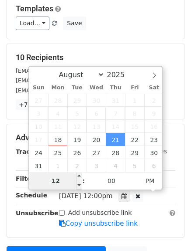 This screenshot has width=191, height=251. What do you see at coordinates (39, 166) in the screenshot?
I see `span: August 31, 2025` at bounding box center [39, 166].